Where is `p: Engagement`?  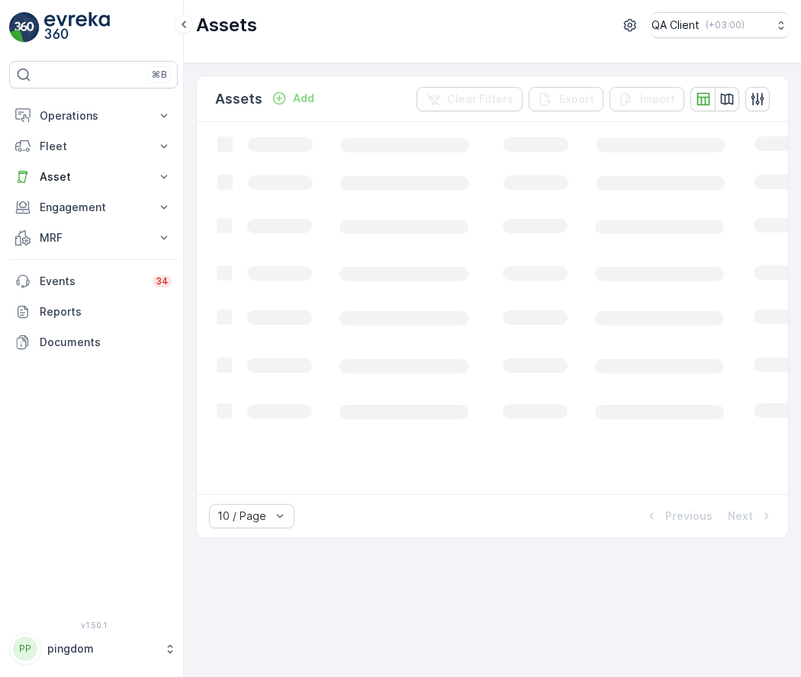 p: Engagement is located at coordinates (93, 207).